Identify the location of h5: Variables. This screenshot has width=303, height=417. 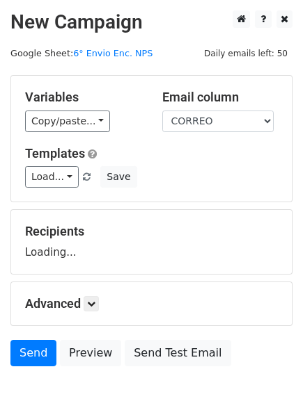
(83, 97).